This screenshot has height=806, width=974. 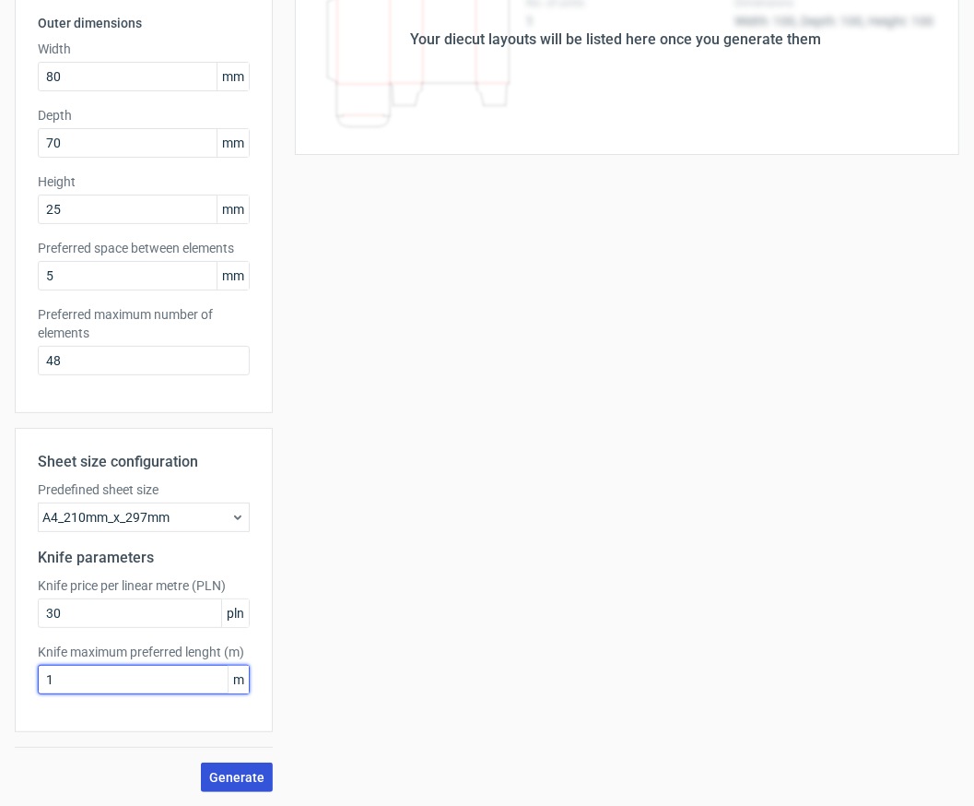 I want to click on label: Preferred maximum number of elements, so click(x=144, y=324).